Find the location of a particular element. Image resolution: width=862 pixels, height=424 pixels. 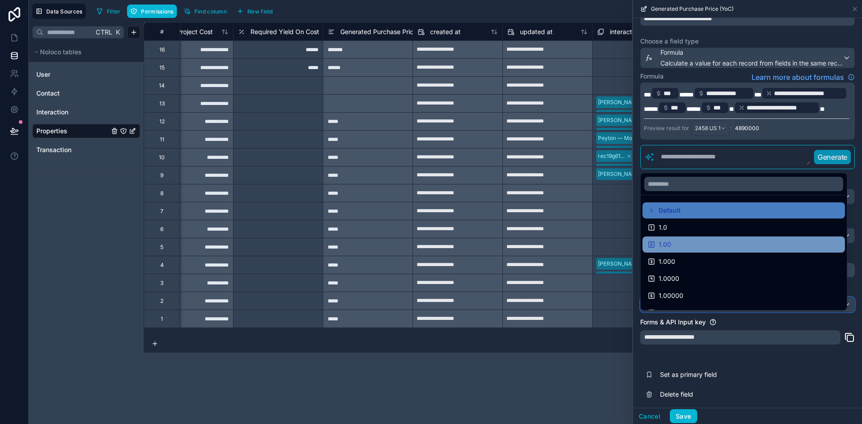

span: created at is located at coordinates (446, 32).